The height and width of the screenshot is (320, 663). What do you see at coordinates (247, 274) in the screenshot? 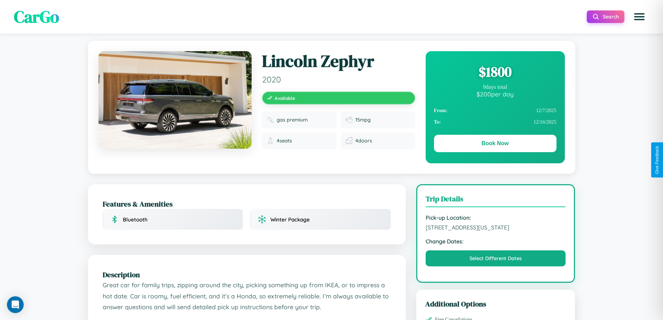
I see `h2: Description` at bounding box center [247, 274].